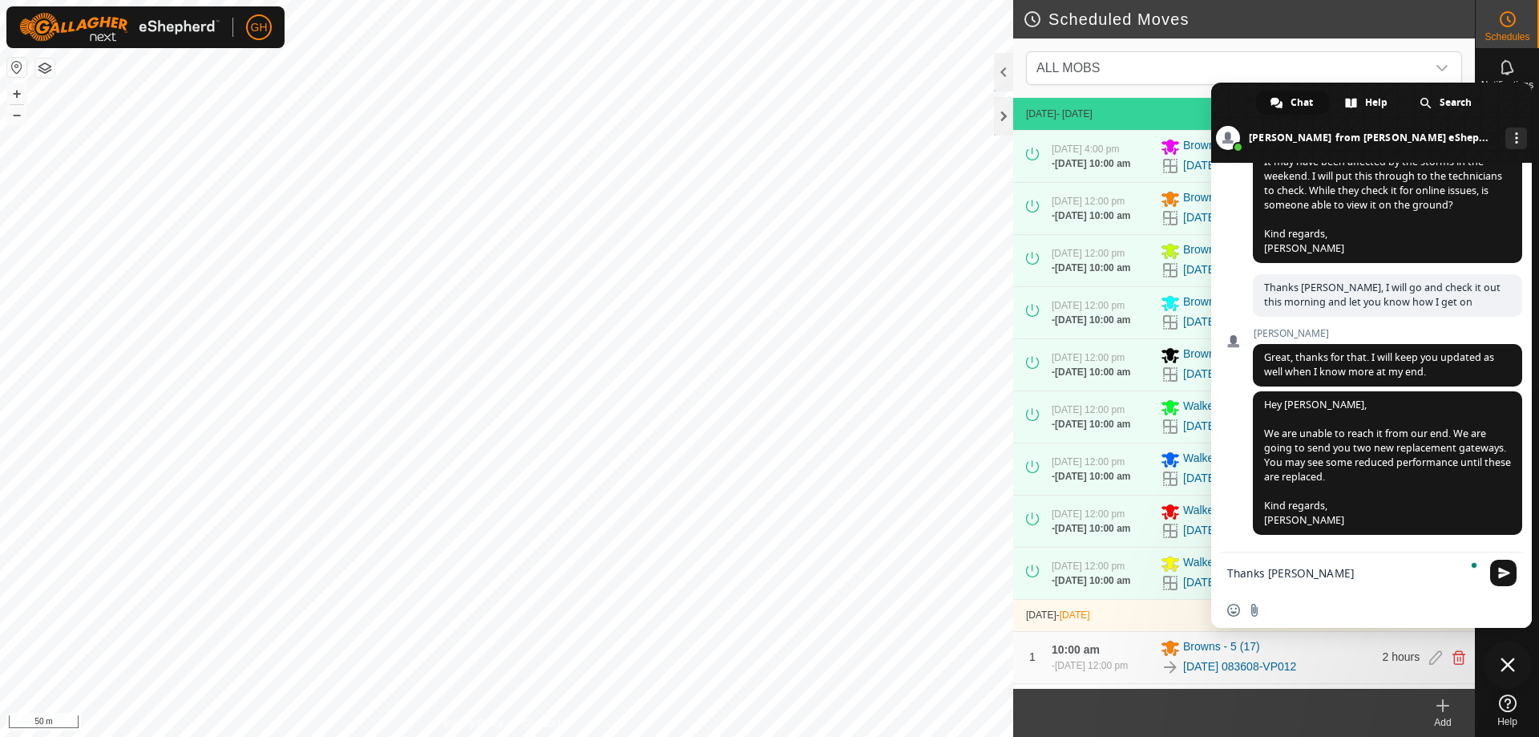 The width and height of the screenshot is (1539, 737). What do you see at coordinates (45, 68) in the screenshot?
I see `button: Map Layers` at bounding box center [45, 68].